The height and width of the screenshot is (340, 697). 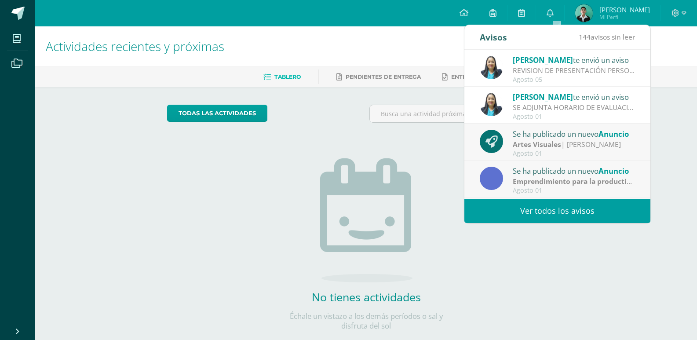 What do you see at coordinates (494, 37) in the screenshot?
I see `div: Avisos` at bounding box center [494, 37].